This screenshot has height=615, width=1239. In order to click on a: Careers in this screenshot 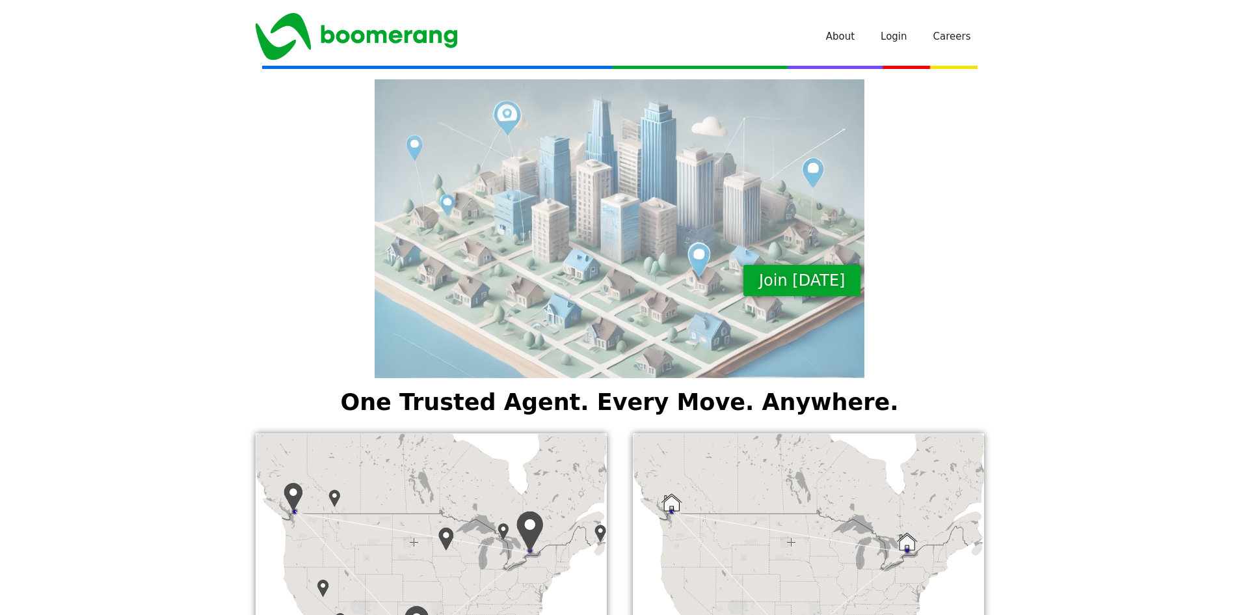, I will do `click(952, 36)`.